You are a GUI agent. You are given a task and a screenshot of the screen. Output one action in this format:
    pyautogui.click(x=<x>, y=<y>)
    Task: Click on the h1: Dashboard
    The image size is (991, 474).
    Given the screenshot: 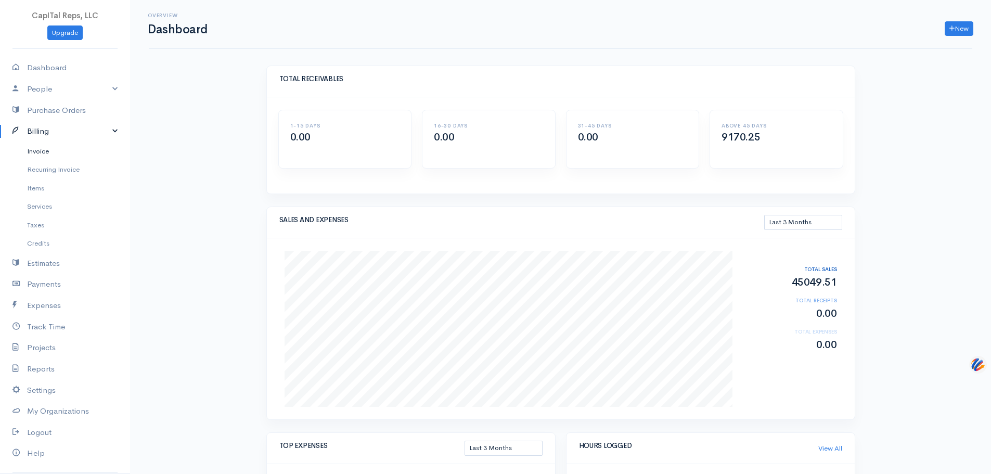 What is the action you would take?
    pyautogui.click(x=177, y=29)
    